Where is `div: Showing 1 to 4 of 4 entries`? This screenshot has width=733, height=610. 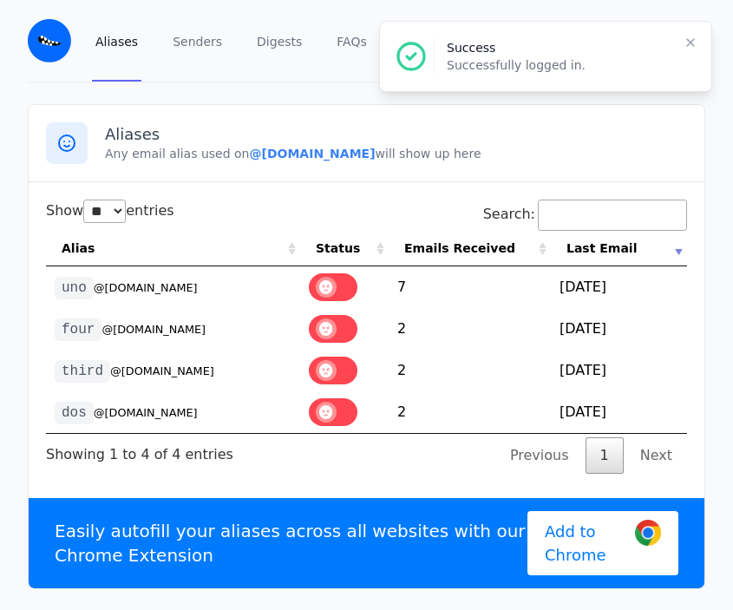 div: Showing 1 to 4 of 4 entries is located at coordinates (140, 449).